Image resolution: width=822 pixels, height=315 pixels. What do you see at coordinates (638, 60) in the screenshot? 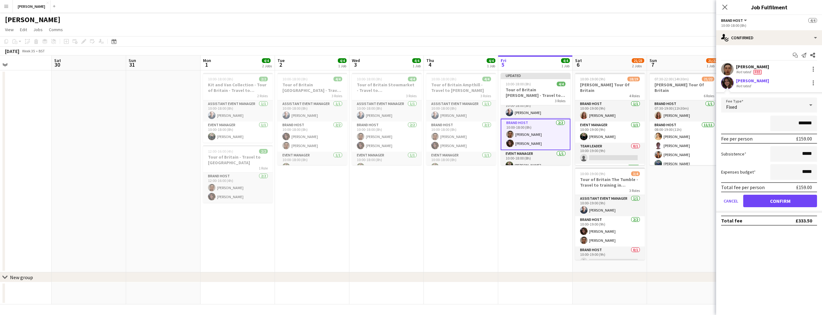
I see `span: 21/23` at bounding box center [638, 60].